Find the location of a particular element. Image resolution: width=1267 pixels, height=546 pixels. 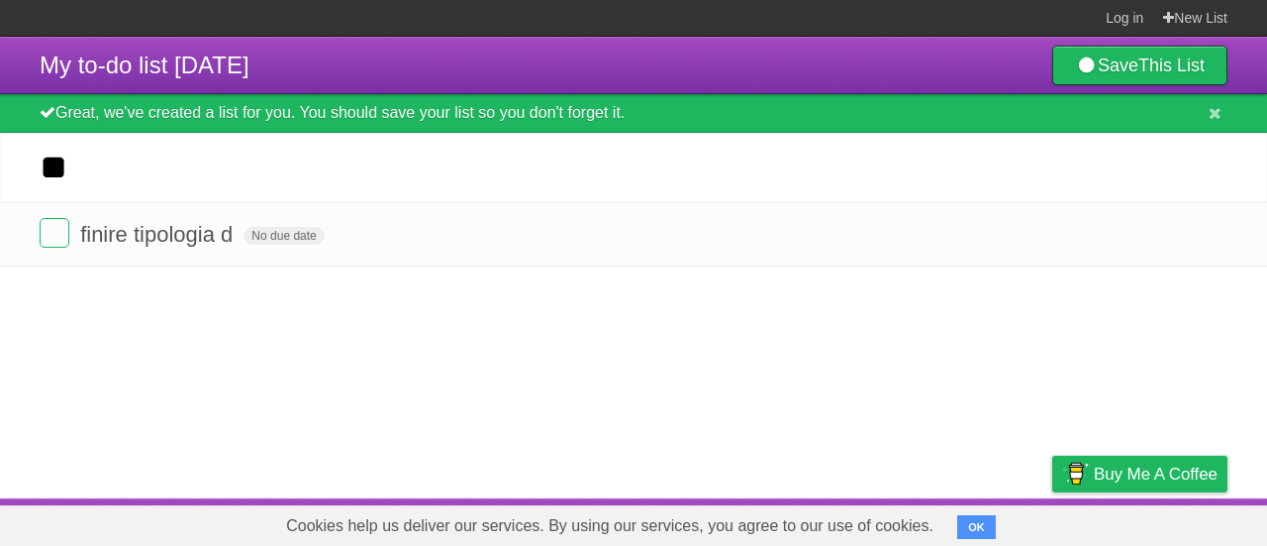

a: Terms is located at coordinates (981, 522).